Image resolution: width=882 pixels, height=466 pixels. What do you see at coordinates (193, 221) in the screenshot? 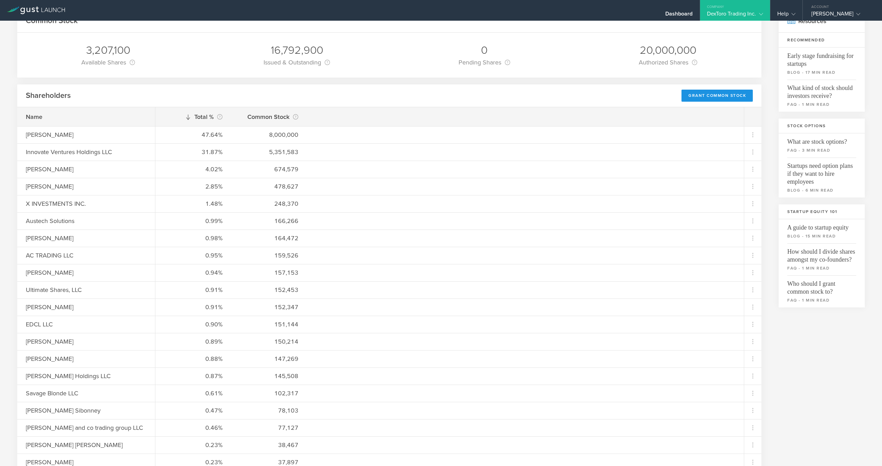
I see `div: 0.99%` at bounding box center [193, 221].